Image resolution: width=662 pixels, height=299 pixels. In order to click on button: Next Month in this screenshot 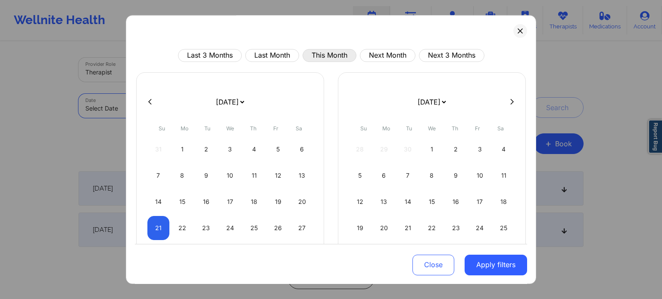, I will do `click(387, 56)`.